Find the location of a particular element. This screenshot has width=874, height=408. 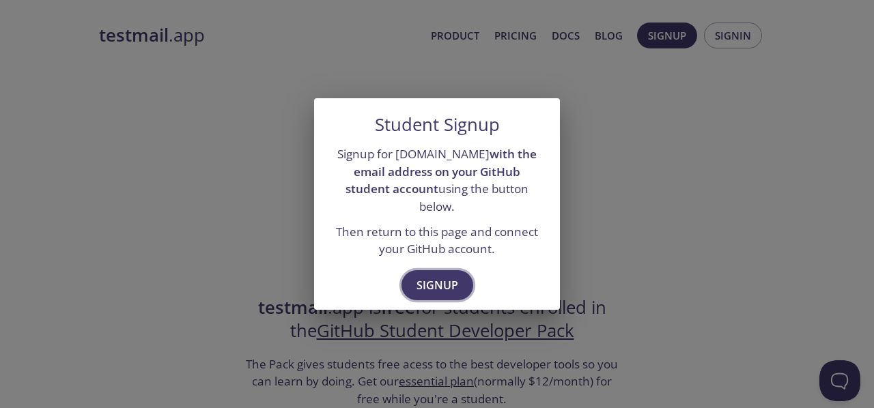

span: Signup is located at coordinates (437, 286).